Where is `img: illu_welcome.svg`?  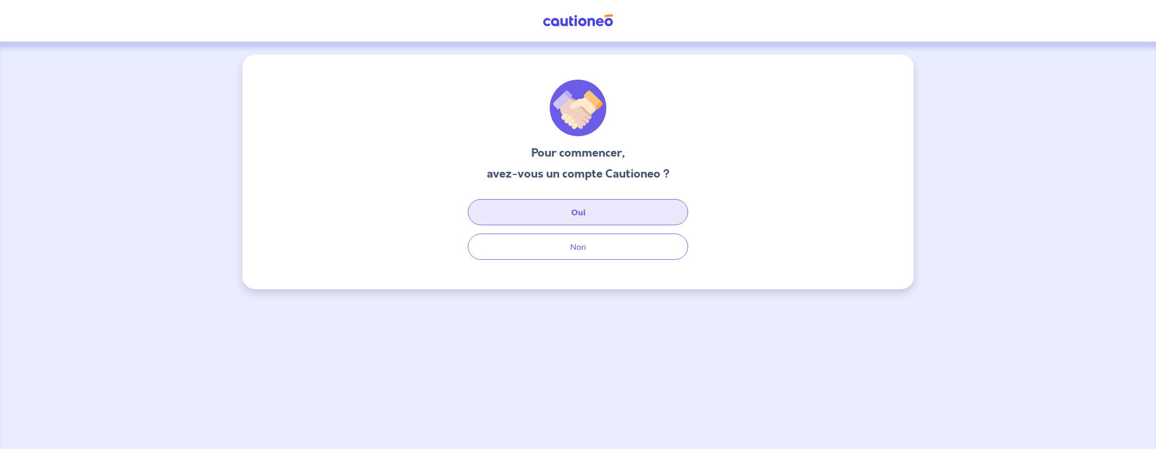 img: illu_welcome.svg is located at coordinates (578, 108).